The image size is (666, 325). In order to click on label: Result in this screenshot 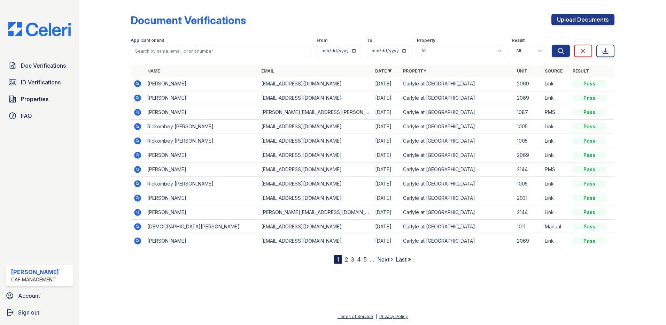, I will do `click(518, 40)`.